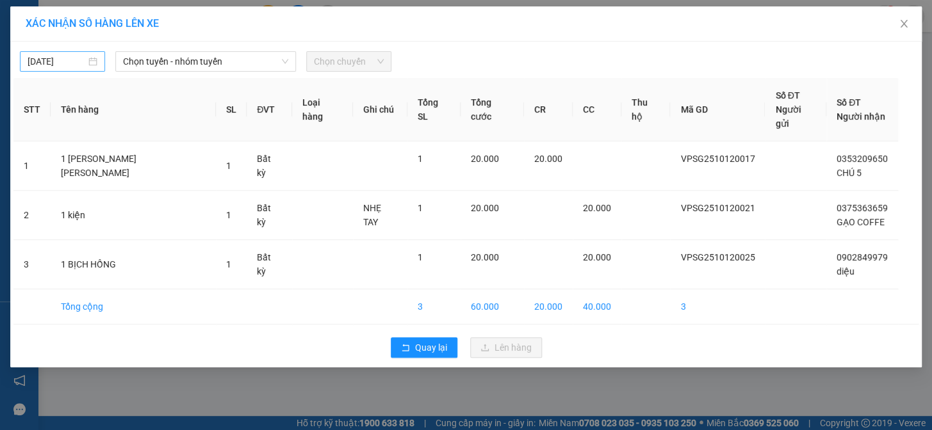 Image resolution: width=932 pixels, height=430 pixels. Describe the element at coordinates (431, 348) in the screenshot. I see `span: Quay lại` at that location.